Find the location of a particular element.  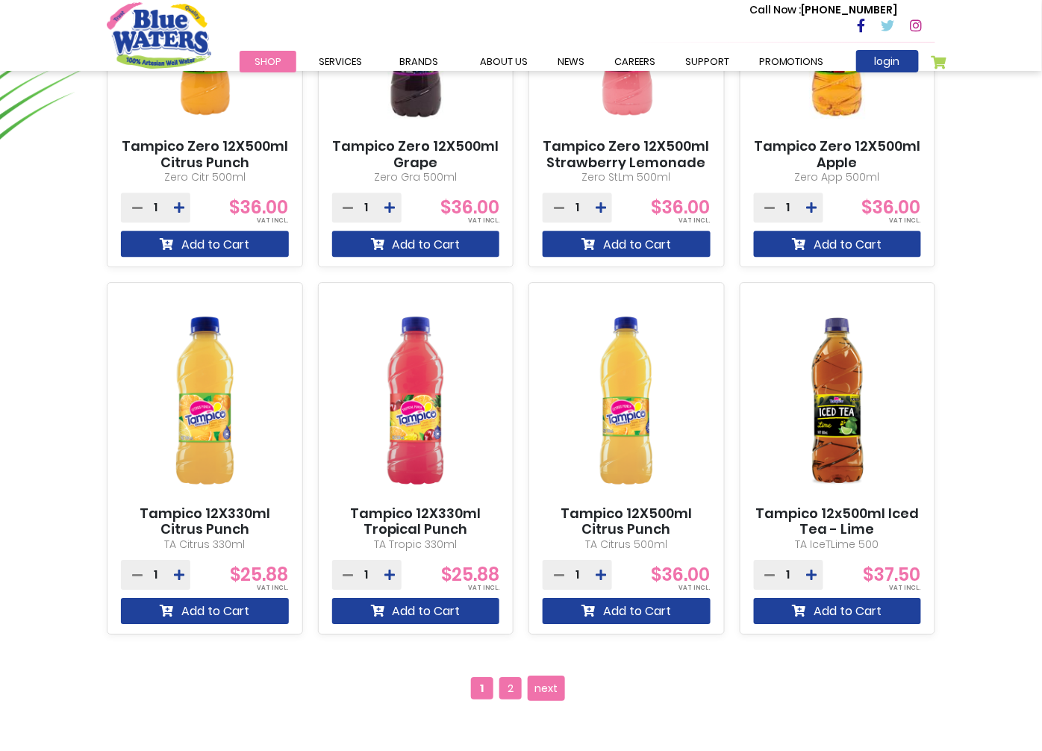

a: Tampico 12x500ml Iced Tea - Lime is located at coordinates (838, 521).